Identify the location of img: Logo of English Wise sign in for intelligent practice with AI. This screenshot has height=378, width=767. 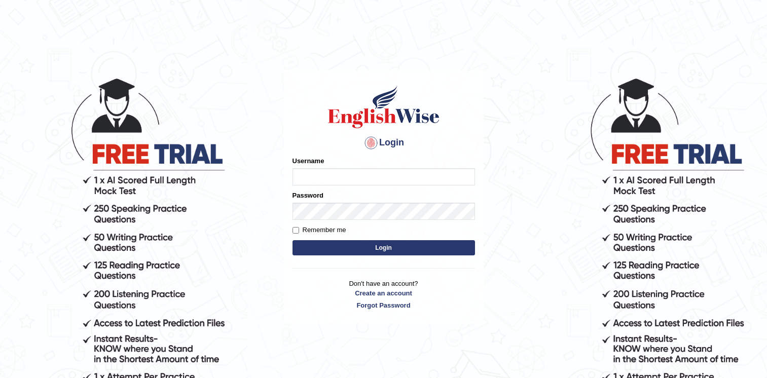
(384, 107).